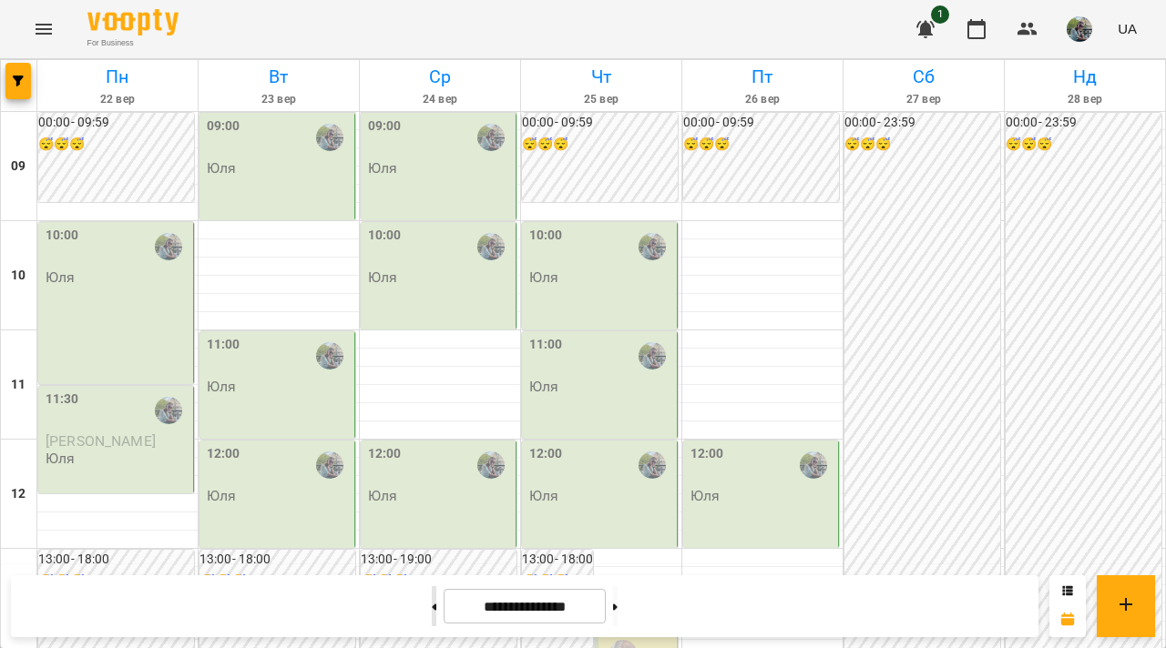 The image size is (1166, 648). What do you see at coordinates (279, 99) in the screenshot?
I see `h6: 23 вер` at bounding box center [279, 99].